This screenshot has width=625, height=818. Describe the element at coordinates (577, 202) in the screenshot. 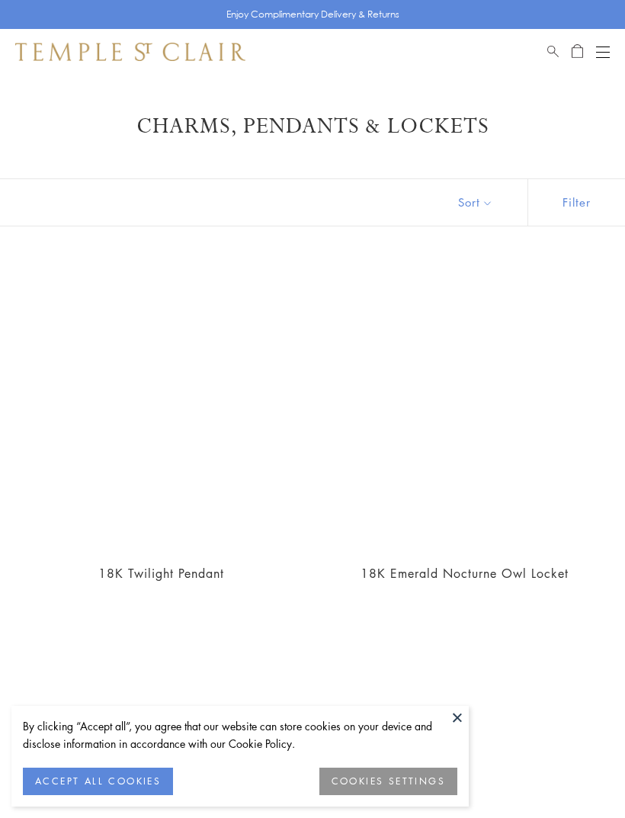

I see `button: Show filters` at that location.